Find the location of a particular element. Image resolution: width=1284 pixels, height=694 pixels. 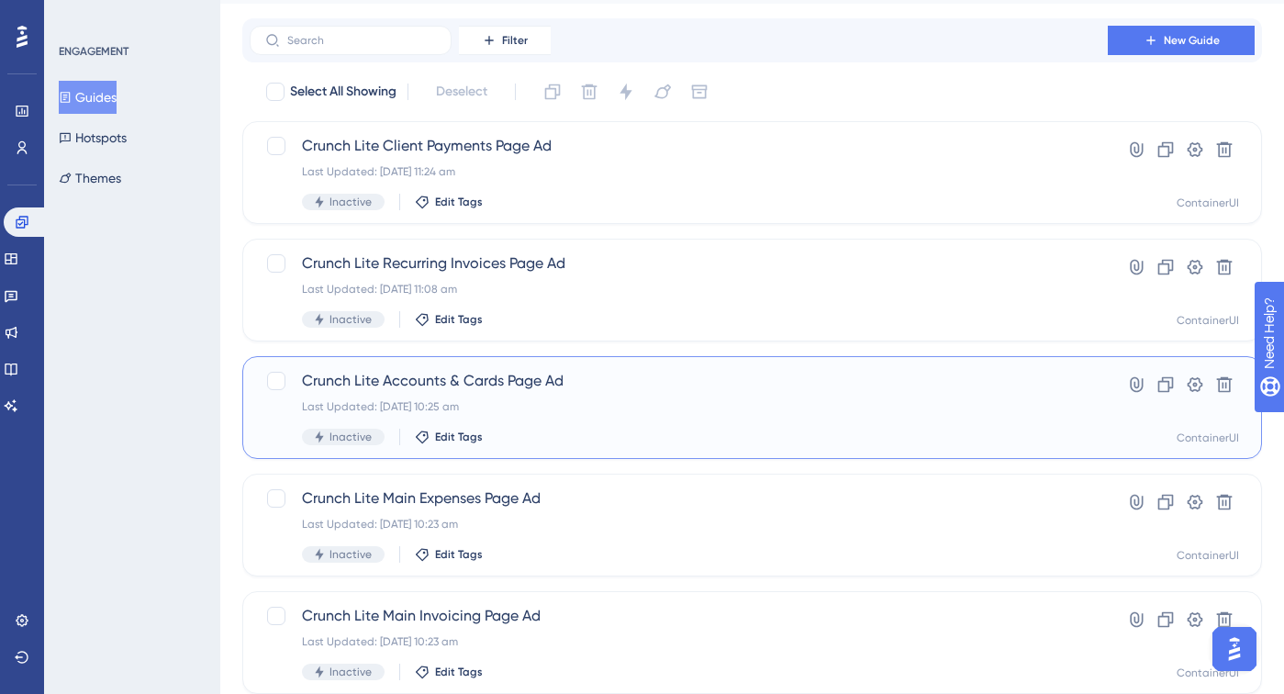

span: New Guide is located at coordinates (1191, 40).